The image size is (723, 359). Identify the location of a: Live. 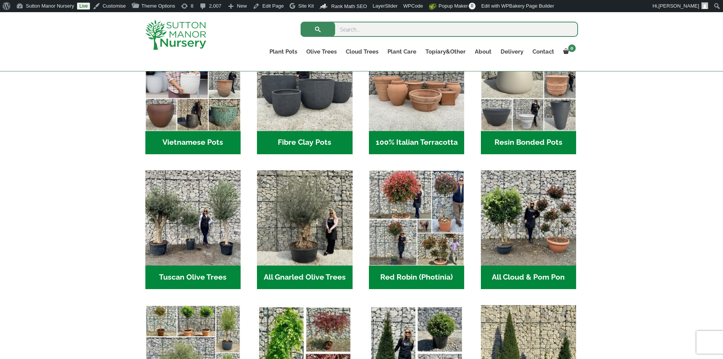
(83, 6).